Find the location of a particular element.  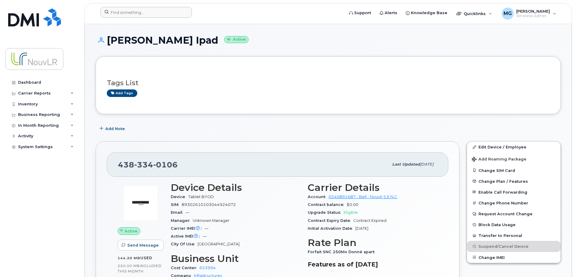

button: Add Roaming Package is located at coordinates (514, 159).